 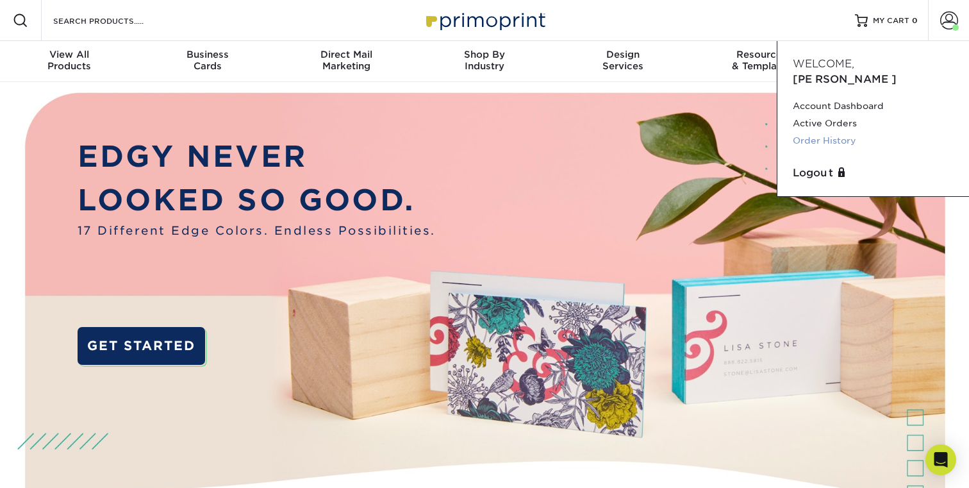 I want to click on p: EDGY NEVER, so click(x=256, y=156).